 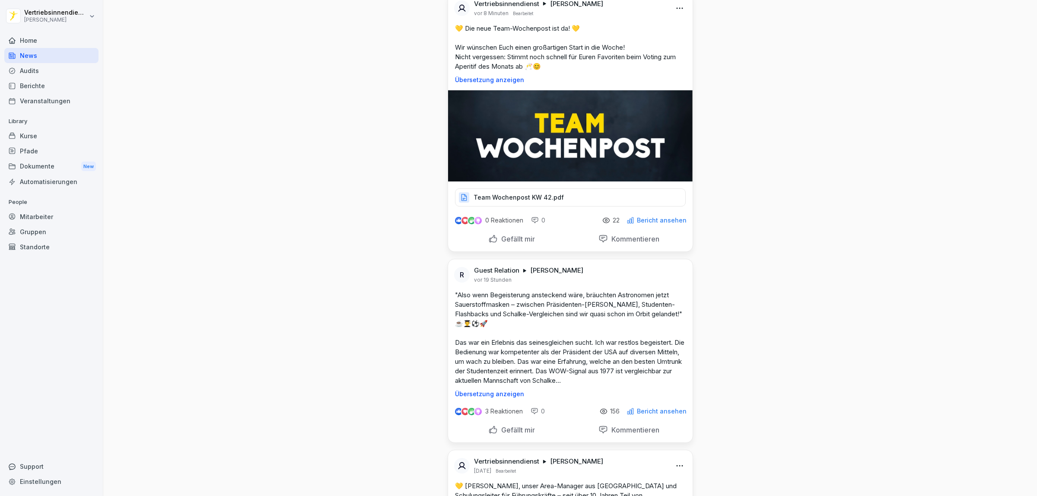 What do you see at coordinates (51, 55) in the screenshot?
I see `a: News` at bounding box center [51, 55].